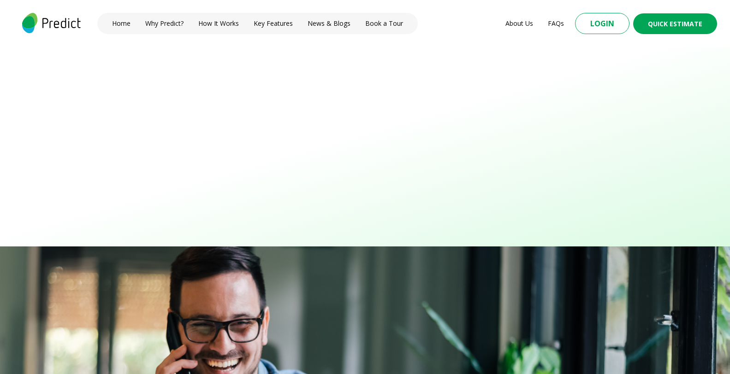  Describe the element at coordinates (164, 24) in the screenshot. I see `a: Why Predict?` at that location.